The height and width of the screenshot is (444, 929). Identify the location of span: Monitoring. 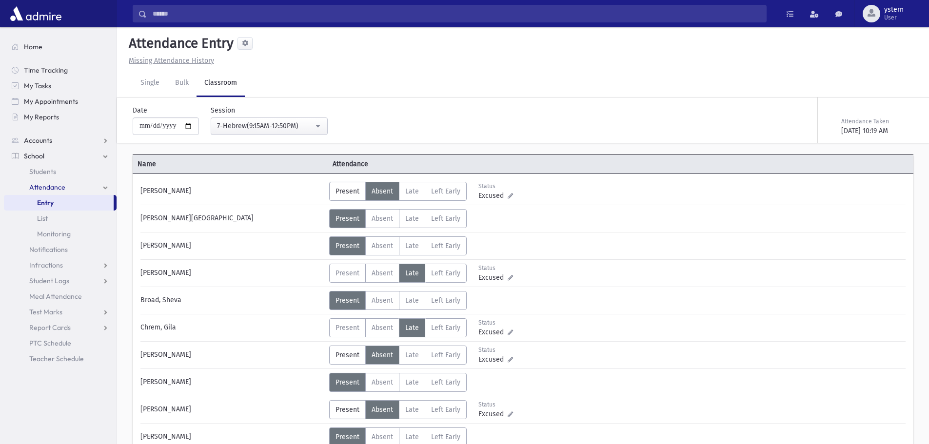
(54, 234).